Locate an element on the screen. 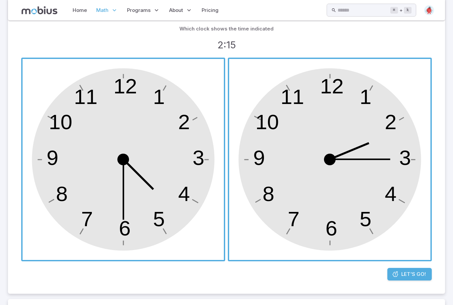 This screenshot has height=305, width=453. a: Pricing is located at coordinates (210, 10).